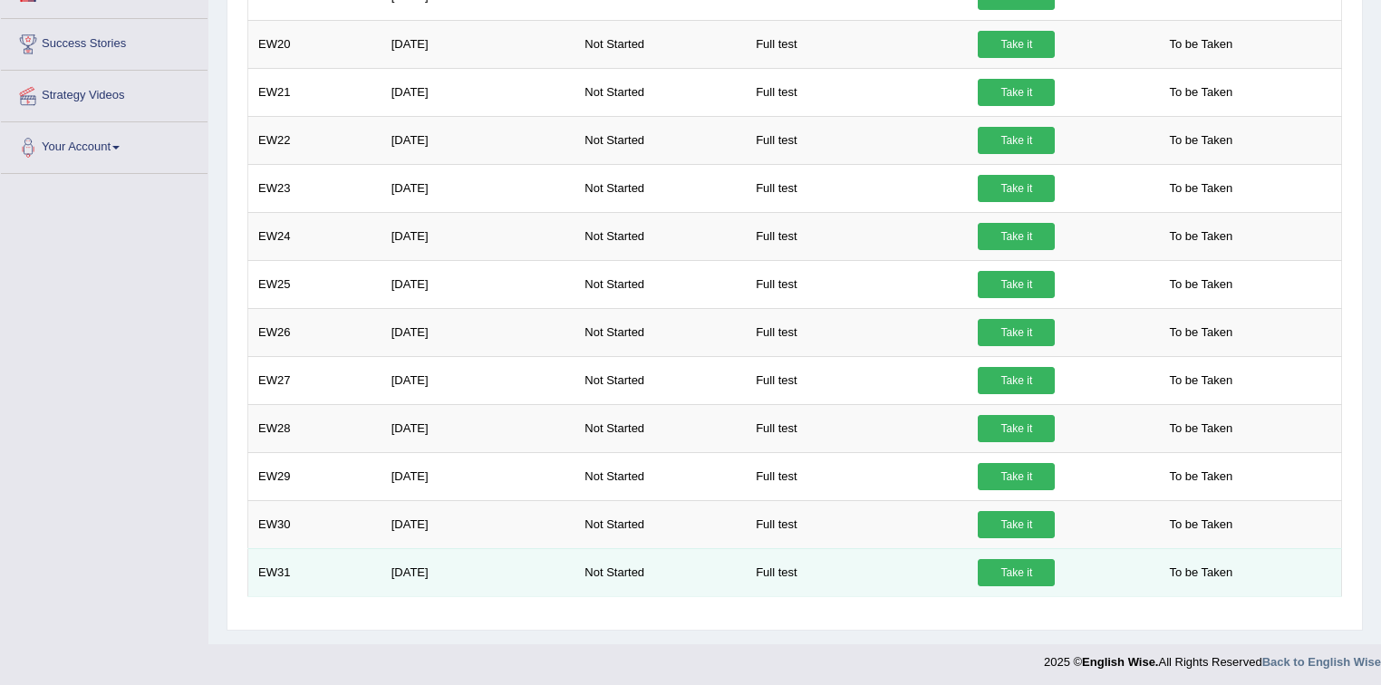  I want to click on a: Back to English Wise, so click(1321, 661).